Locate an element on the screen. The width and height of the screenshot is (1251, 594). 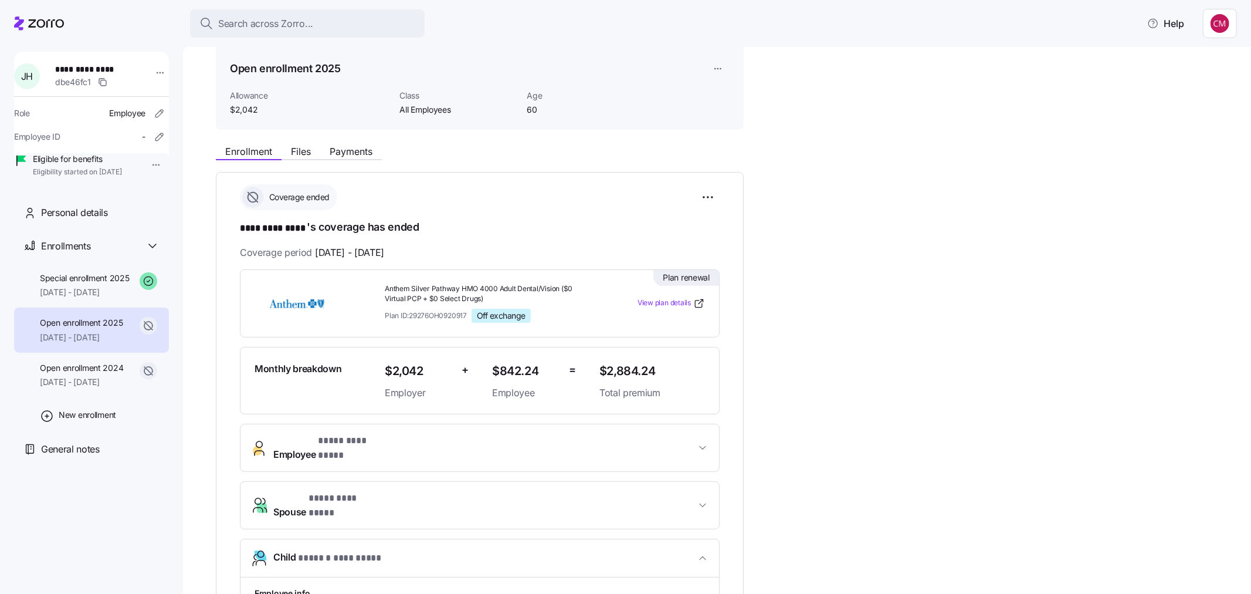
span: Employee ID is located at coordinates (37, 137).